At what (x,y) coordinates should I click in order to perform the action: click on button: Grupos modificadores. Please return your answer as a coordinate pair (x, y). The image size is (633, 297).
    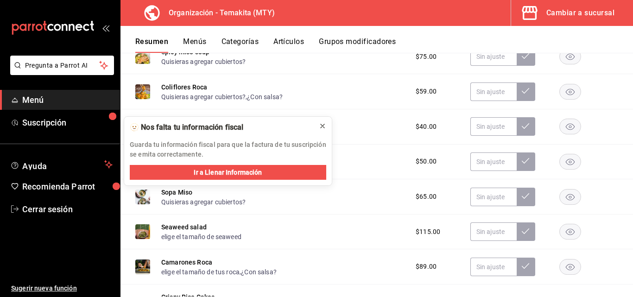
    Looking at the image, I should click on (357, 45).